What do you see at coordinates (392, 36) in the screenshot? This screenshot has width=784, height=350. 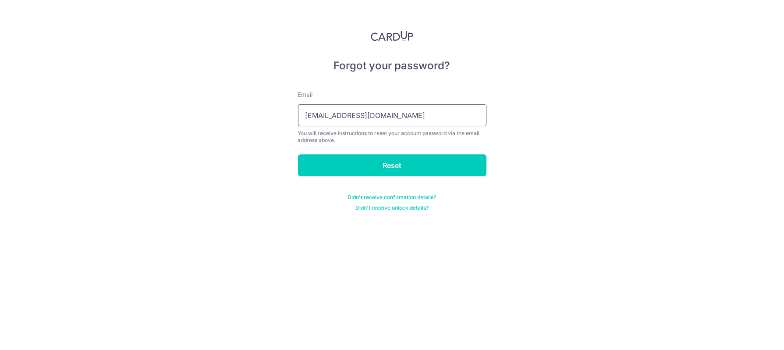 I see `img: CardUp Logo` at bounding box center [392, 36].